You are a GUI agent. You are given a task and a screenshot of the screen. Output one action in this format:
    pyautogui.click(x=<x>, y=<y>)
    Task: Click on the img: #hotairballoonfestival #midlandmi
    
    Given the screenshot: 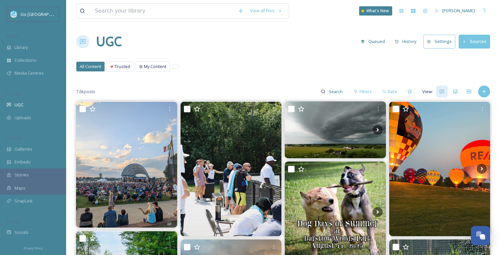 What is the action you would take?
    pyautogui.click(x=439, y=169)
    